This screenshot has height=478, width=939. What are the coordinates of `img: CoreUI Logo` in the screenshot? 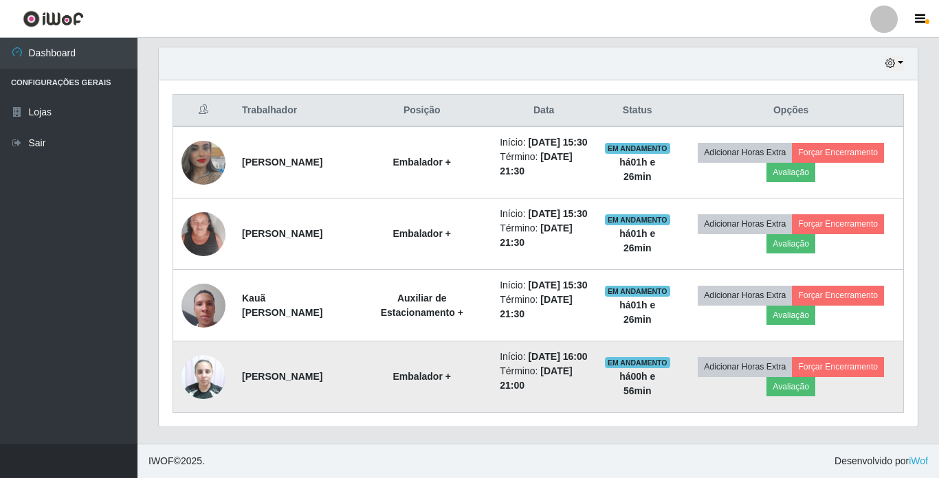 It's located at (53, 19).